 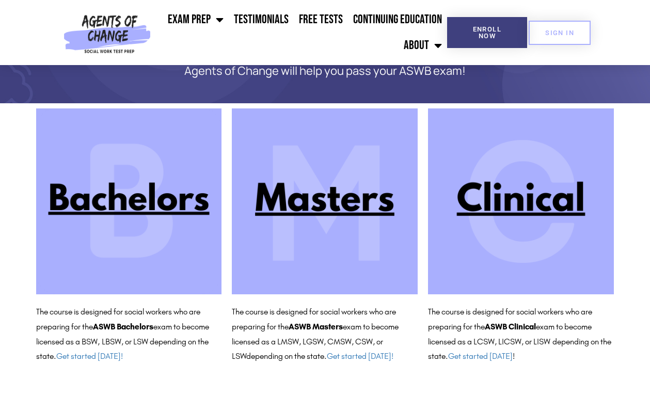 I want to click on span: Enroll Now, so click(x=487, y=33).